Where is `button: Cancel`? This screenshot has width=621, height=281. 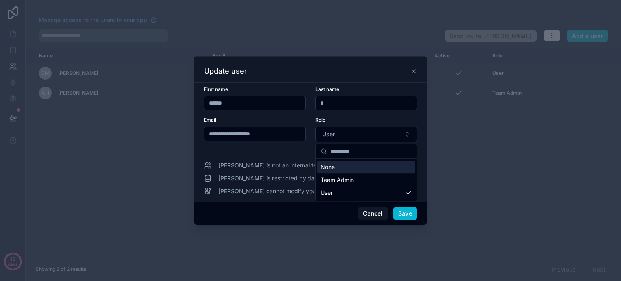 button: Cancel is located at coordinates (373, 213).